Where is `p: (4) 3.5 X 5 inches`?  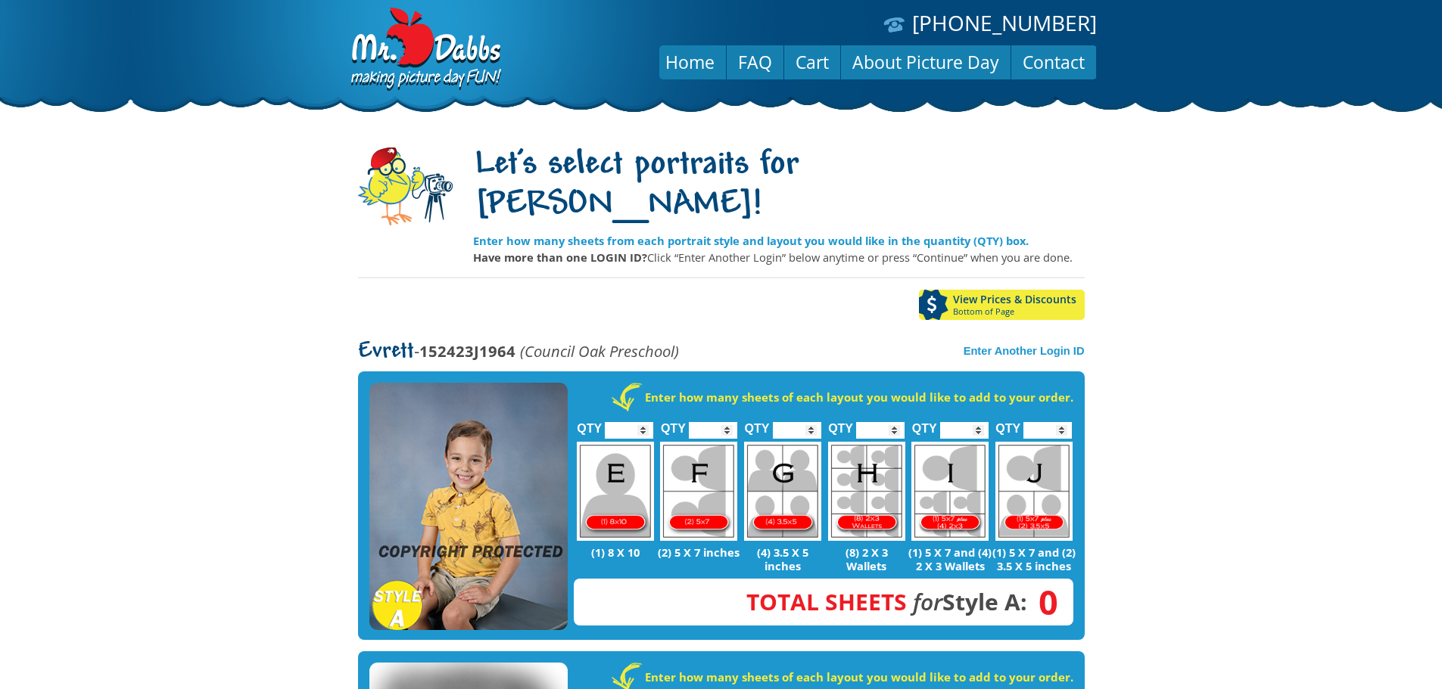
p: (4) 3.5 X 5 inches is located at coordinates (783, 559).